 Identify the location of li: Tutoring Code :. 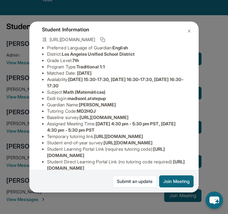
(117, 111).